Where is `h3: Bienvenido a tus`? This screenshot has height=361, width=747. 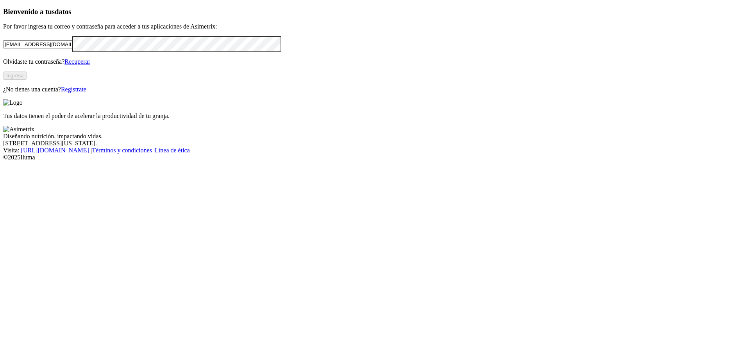 h3: Bienvenido a tus is located at coordinates (373, 12).